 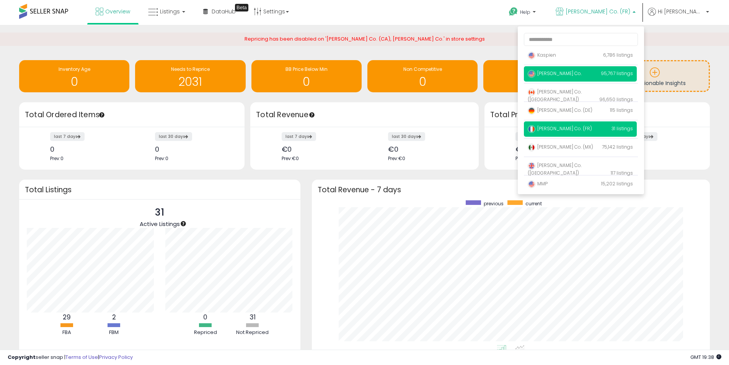 What do you see at coordinates (67, 332) in the screenshot?
I see `div: FBA` at bounding box center [67, 332].